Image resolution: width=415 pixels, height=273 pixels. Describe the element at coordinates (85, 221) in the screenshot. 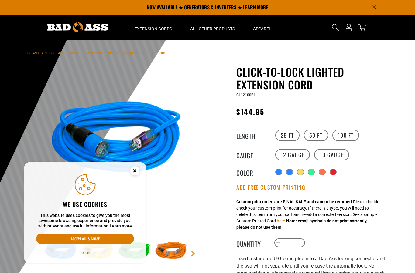

I see `p: This website uses cookies to give you the most awesome browsing experience and provide you with r...` at that location.